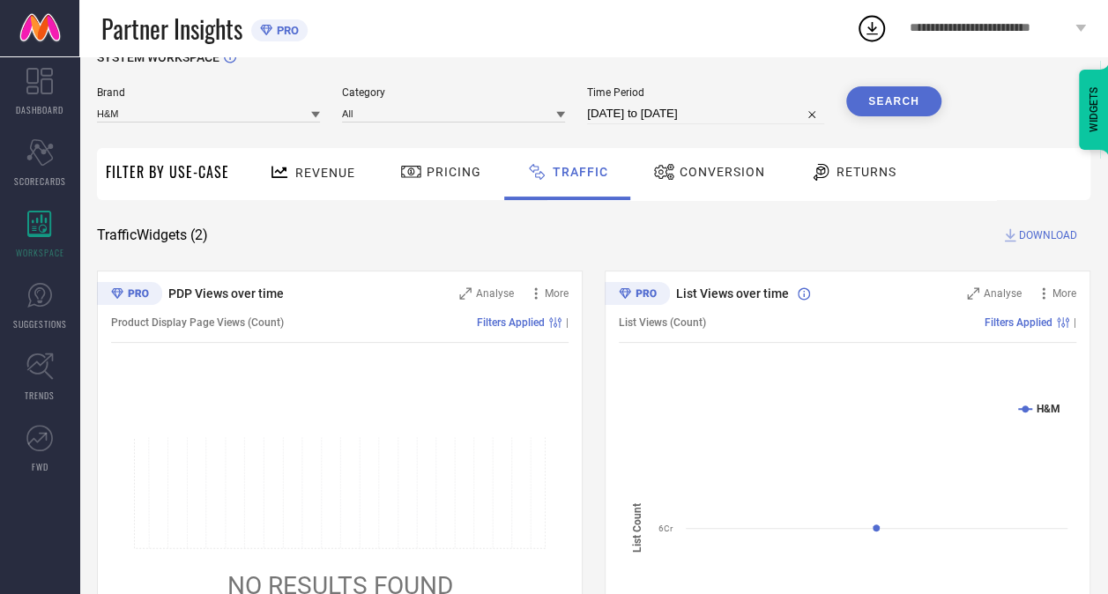 This screenshot has height=594, width=1108. What do you see at coordinates (40, 395) in the screenshot?
I see `span: TRENDS` at bounding box center [40, 395].